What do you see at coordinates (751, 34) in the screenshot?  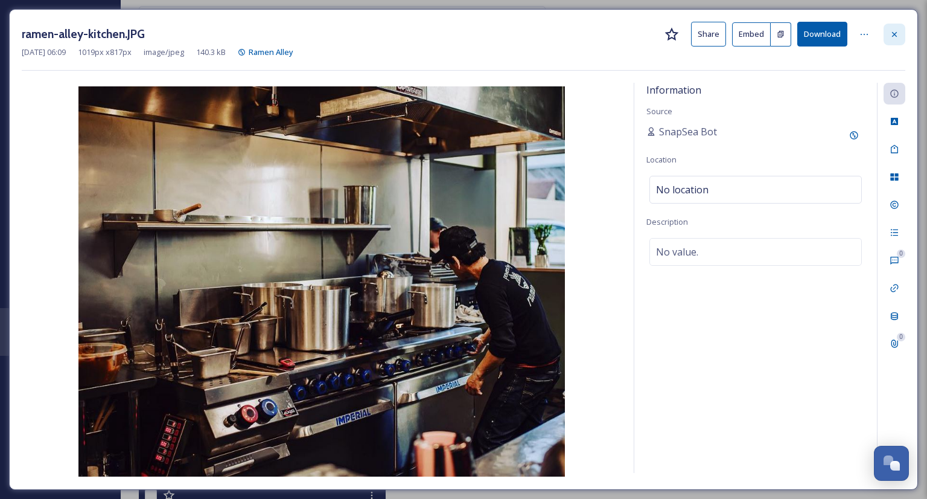 I see `button: Embed` at bounding box center [751, 34].